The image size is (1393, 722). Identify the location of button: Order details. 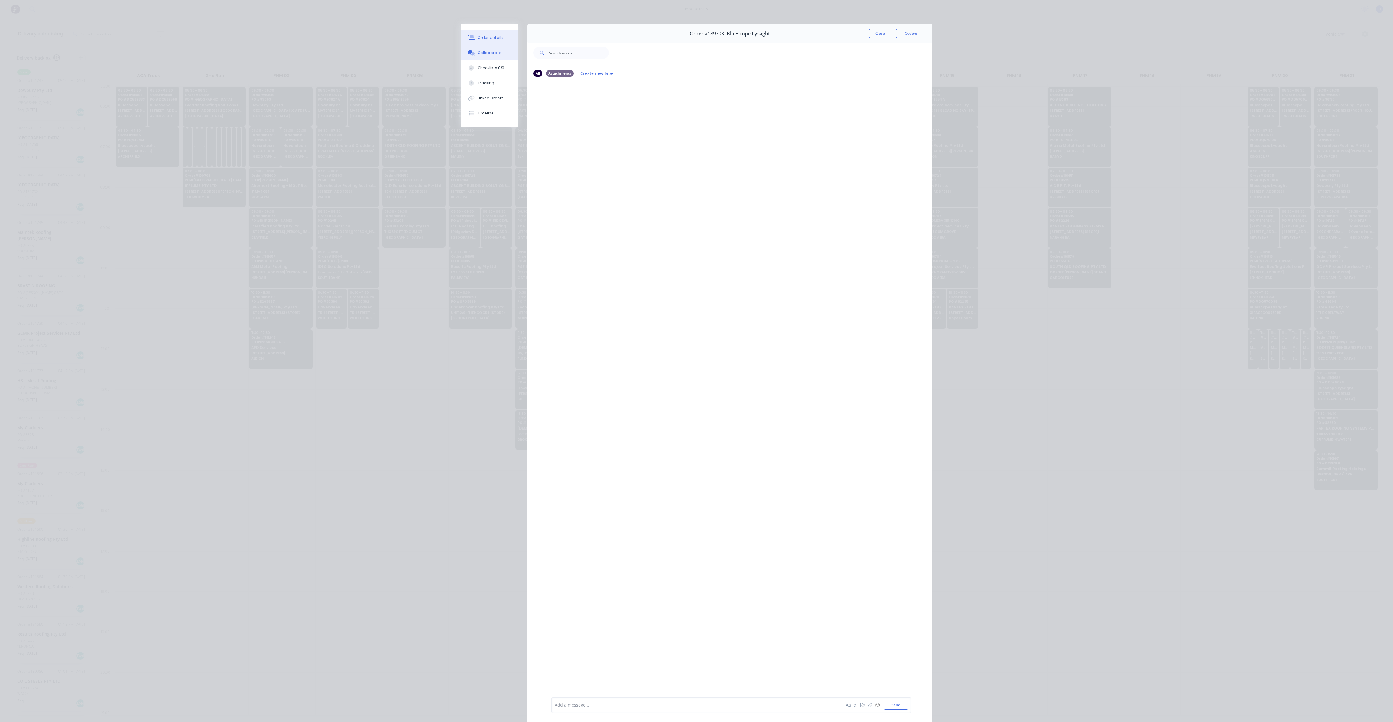
(489, 38).